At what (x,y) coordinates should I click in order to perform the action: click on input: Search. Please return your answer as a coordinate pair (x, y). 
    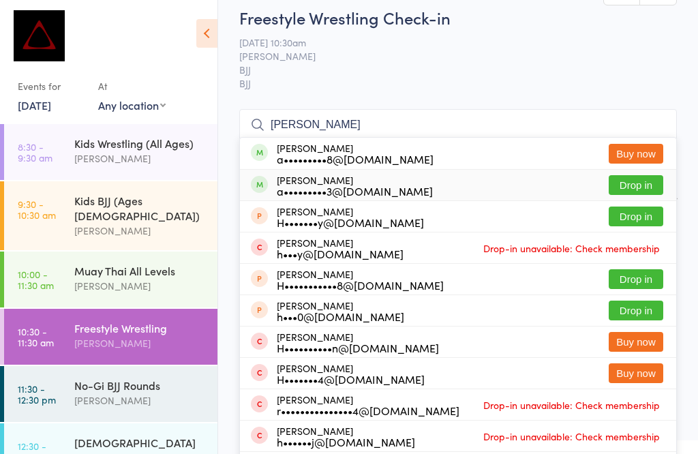
    Looking at the image, I should click on (458, 125).